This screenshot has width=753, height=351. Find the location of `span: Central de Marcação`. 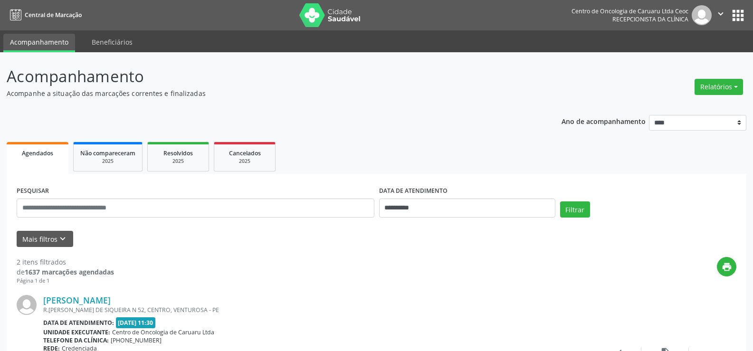

span: Central de Marcação is located at coordinates (53, 15).